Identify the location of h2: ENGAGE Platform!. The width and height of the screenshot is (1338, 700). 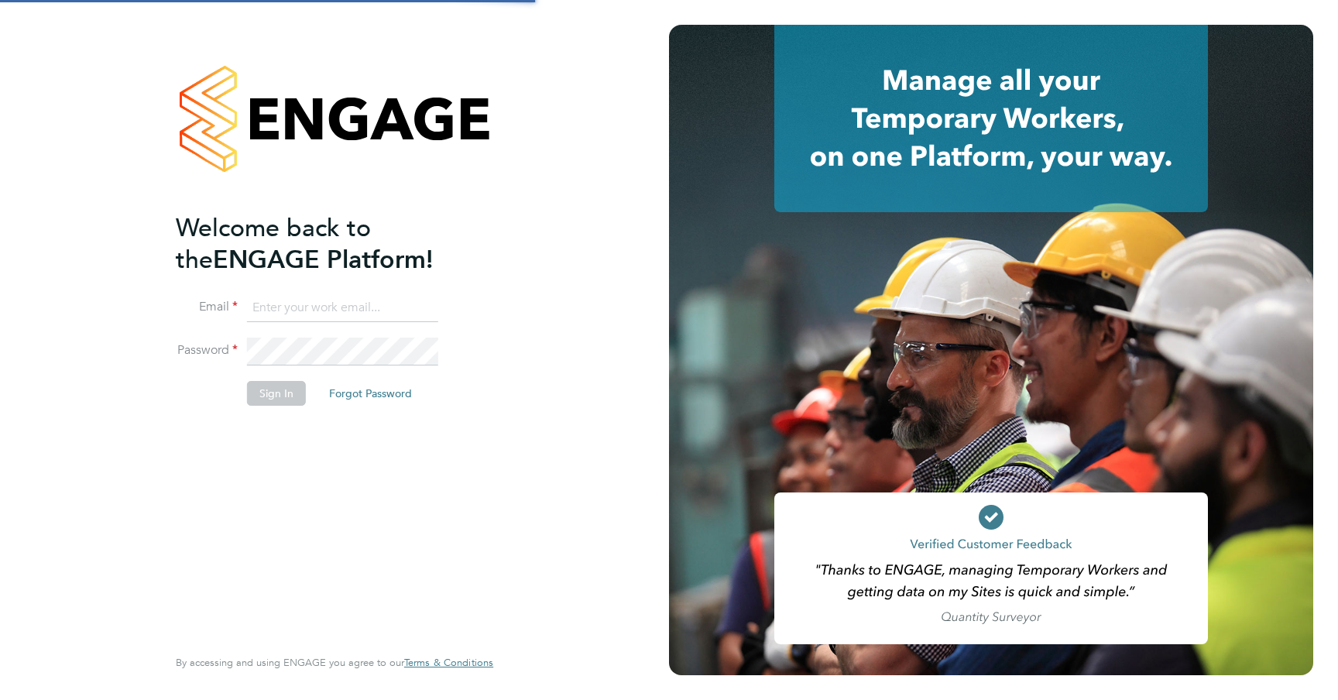
(327, 244).